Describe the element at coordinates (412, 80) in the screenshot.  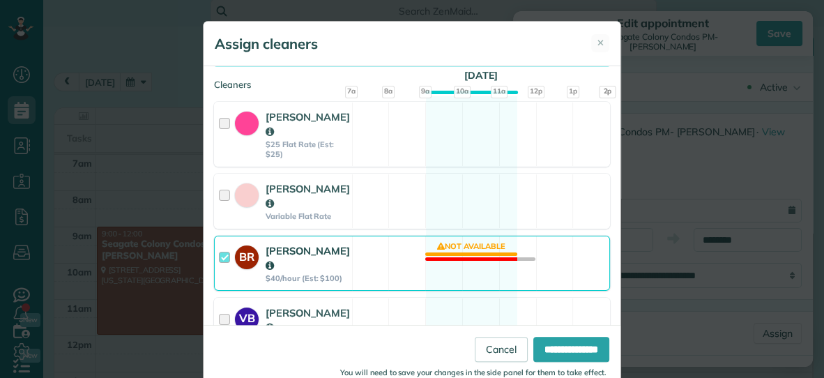
I see `div: Cleaners` at that location.